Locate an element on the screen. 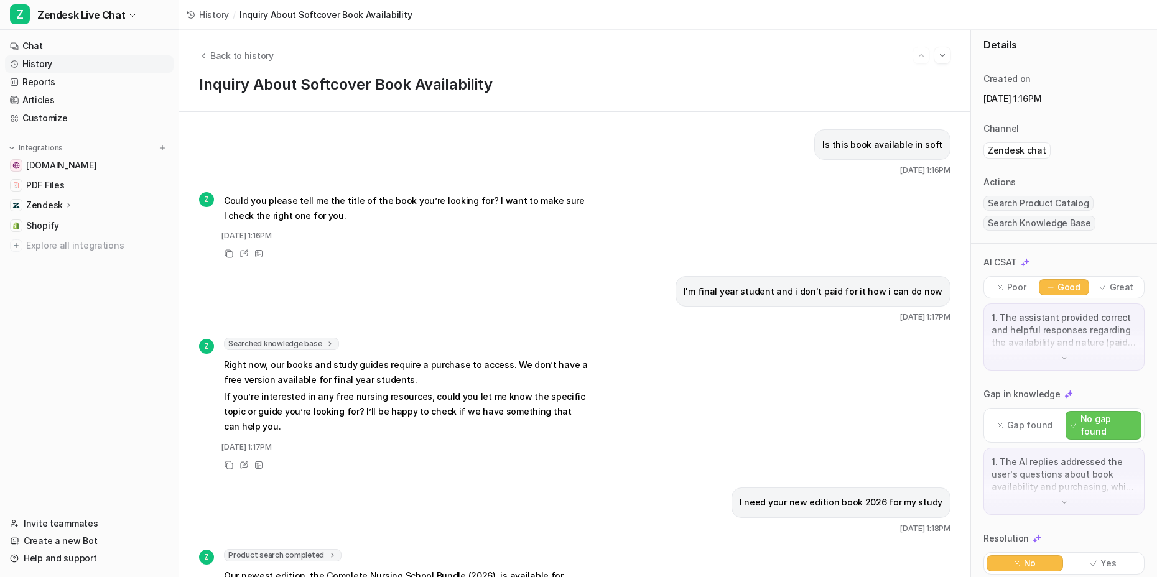  p: Actions is located at coordinates (1000, 182).